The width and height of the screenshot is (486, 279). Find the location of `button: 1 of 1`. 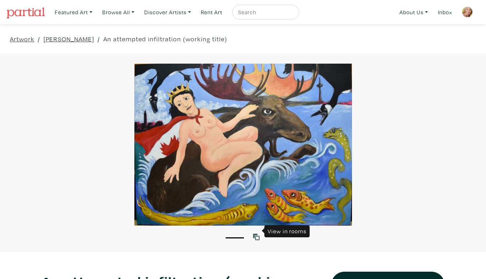

button: 1 of 1 is located at coordinates (235, 238).